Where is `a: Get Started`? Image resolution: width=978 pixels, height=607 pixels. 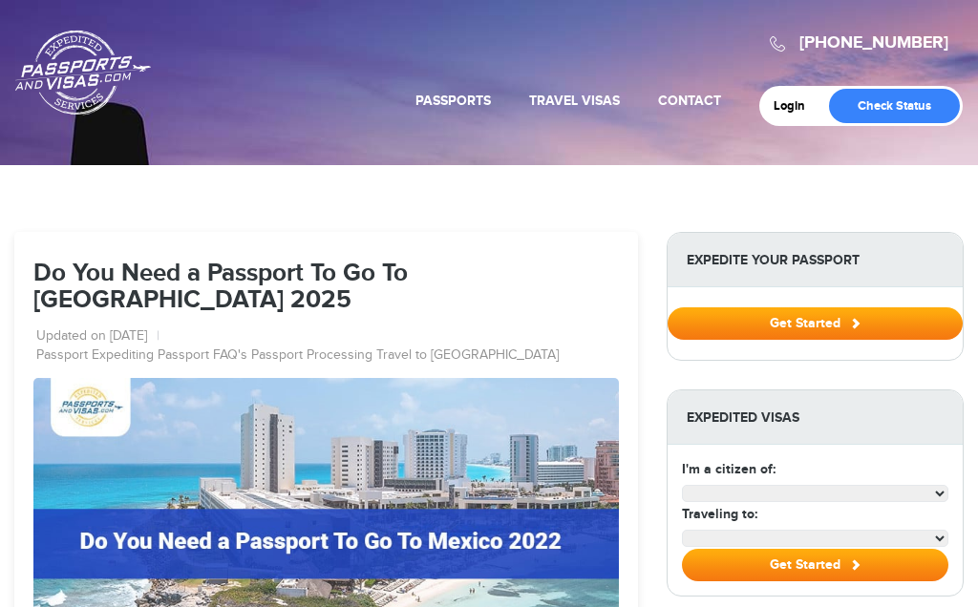 a: Get Started is located at coordinates (815, 323).